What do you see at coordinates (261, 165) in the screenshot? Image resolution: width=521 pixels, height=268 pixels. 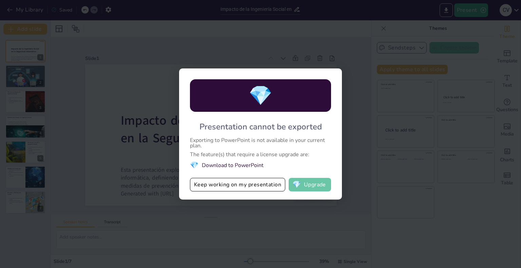 I see `li: Download to PowerPoint` at bounding box center [261, 165].